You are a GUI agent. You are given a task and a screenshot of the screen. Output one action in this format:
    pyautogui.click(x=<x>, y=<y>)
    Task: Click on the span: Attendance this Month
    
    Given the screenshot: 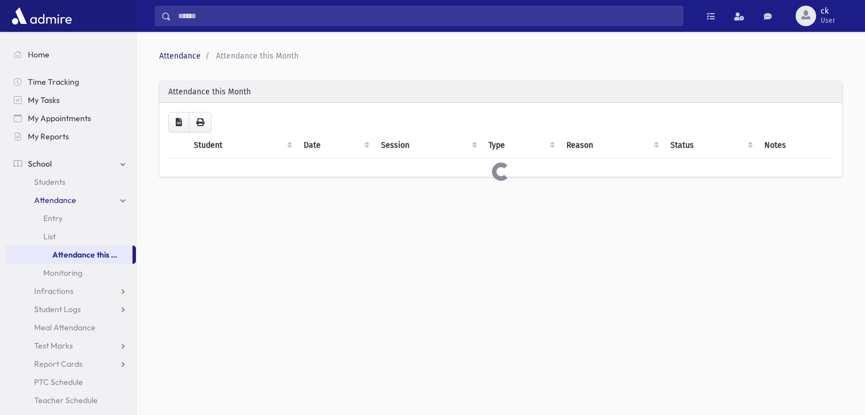 What is the action you would take?
    pyautogui.click(x=257, y=56)
    